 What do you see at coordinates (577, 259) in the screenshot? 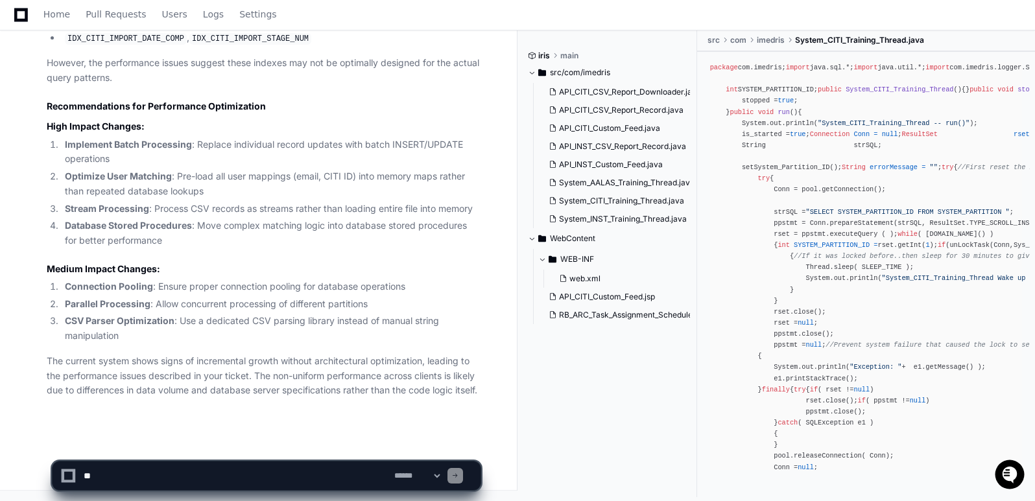
I see `span: WEB-INF` at bounding box center [577, 259].